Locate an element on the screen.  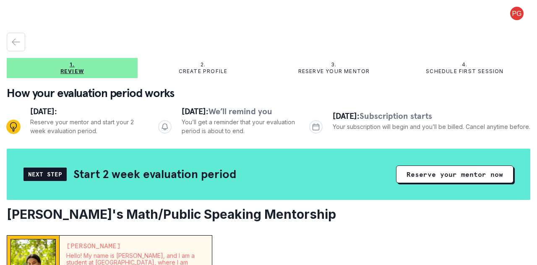
div: Progress is located at coordinates (269, 127).